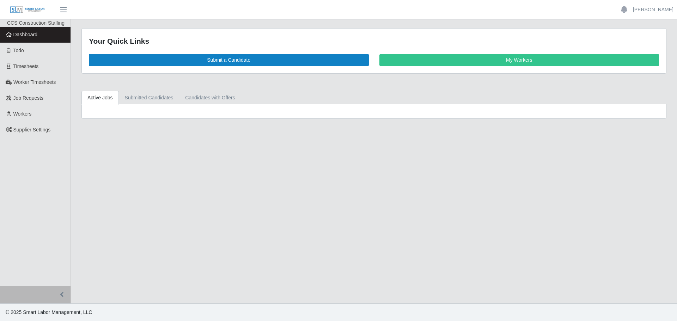 The width and height of the screenshot is (677, 321). Describe the element at coordinates (25, 35) in the screenshot. I see `span: Dashboard` at that location.